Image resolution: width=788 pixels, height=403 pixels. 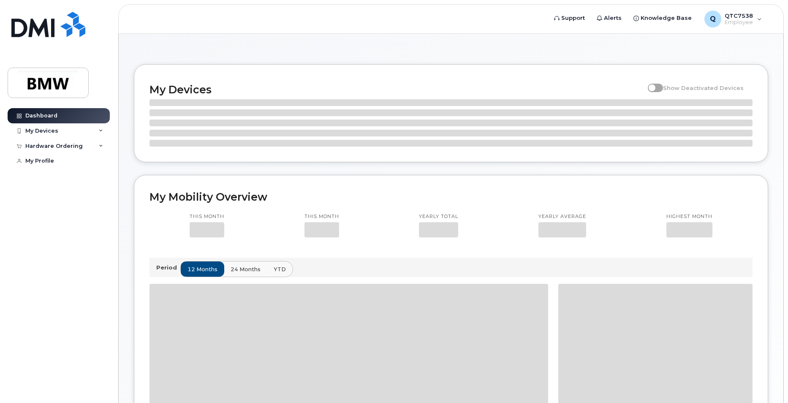 What do you see at coordinates (690, 217) in the screenshot?
I see `p: Highest month` at bounding box center [690, 217].